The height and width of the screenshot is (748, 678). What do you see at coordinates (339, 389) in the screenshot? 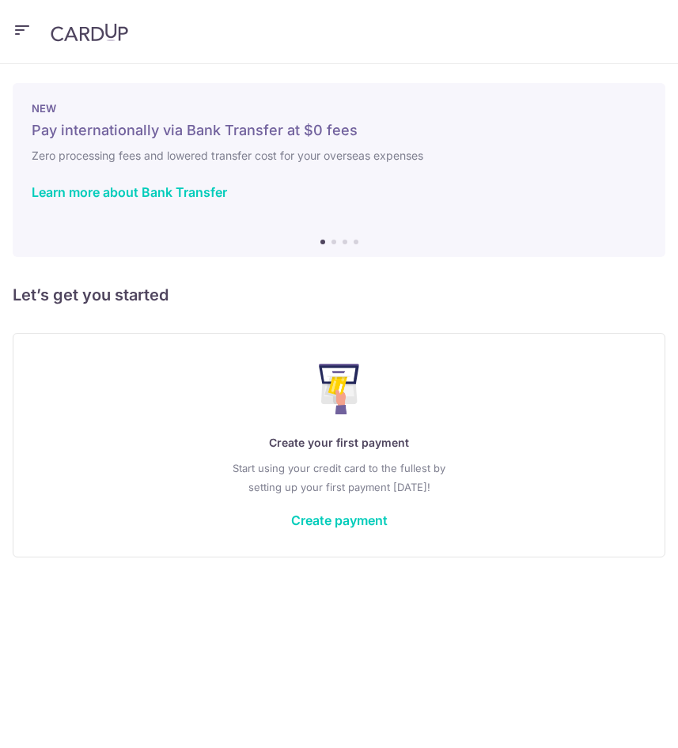
I see `img: Make Payment` at bounding box center [339, 389].